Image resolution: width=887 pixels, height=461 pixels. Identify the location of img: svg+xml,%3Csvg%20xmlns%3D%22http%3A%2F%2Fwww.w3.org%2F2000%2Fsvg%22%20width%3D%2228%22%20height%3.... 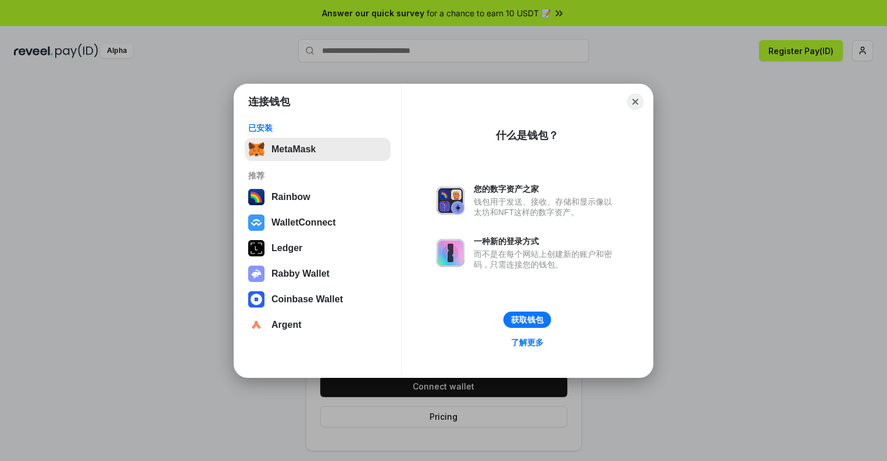
(256, 248).